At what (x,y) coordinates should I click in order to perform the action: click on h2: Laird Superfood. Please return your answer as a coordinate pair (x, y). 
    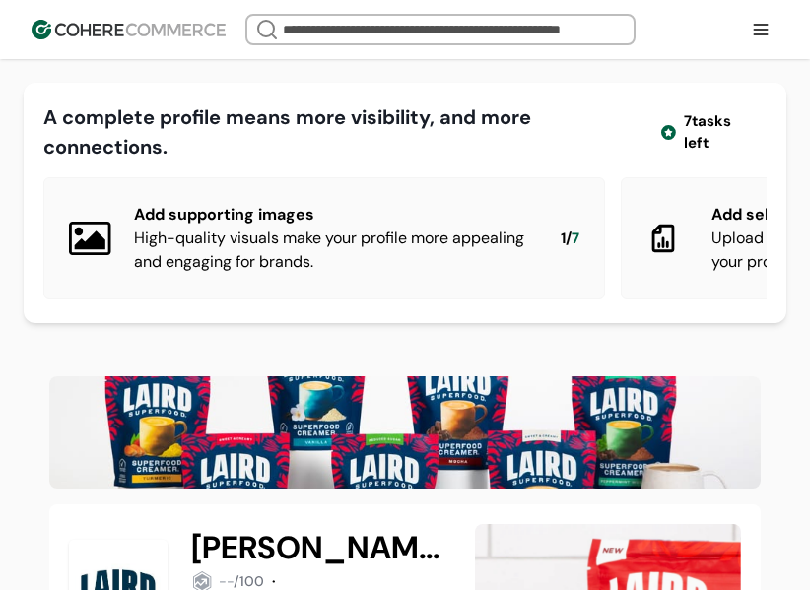
    Looking at the image, I should click on (321, 548).